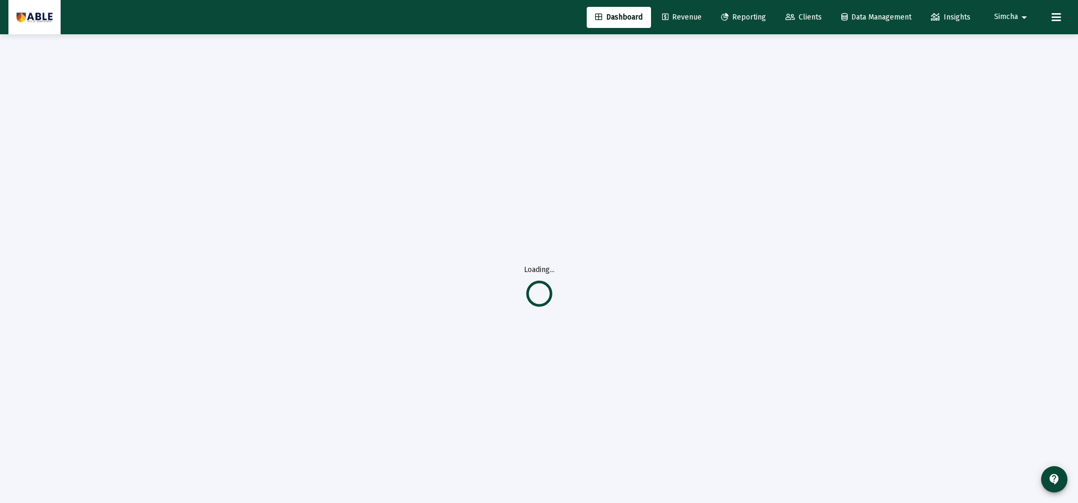 The width and height of the screenshot is (1078, 503). Describe the element at coordinates (681, 17) in the screenshot. I see `a: Revenue` at that location.